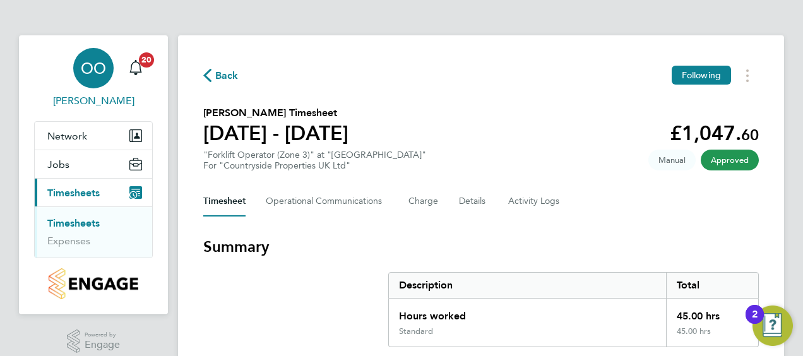 The image size is (803, 356). What do you see at coordinates (701, 75) in the screenshot?
I see `button: Following` at bounding box center [701, 75].